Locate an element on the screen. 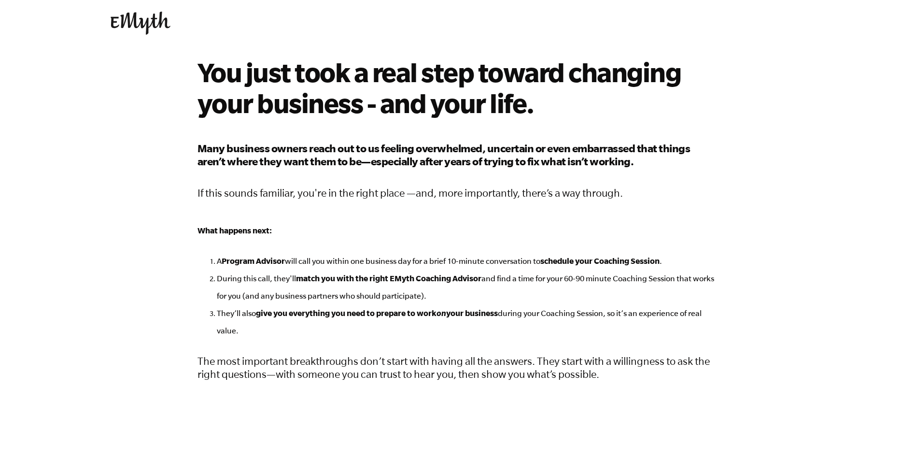  strong: everything you need to prepare to work is located at coordinates (363, 312).